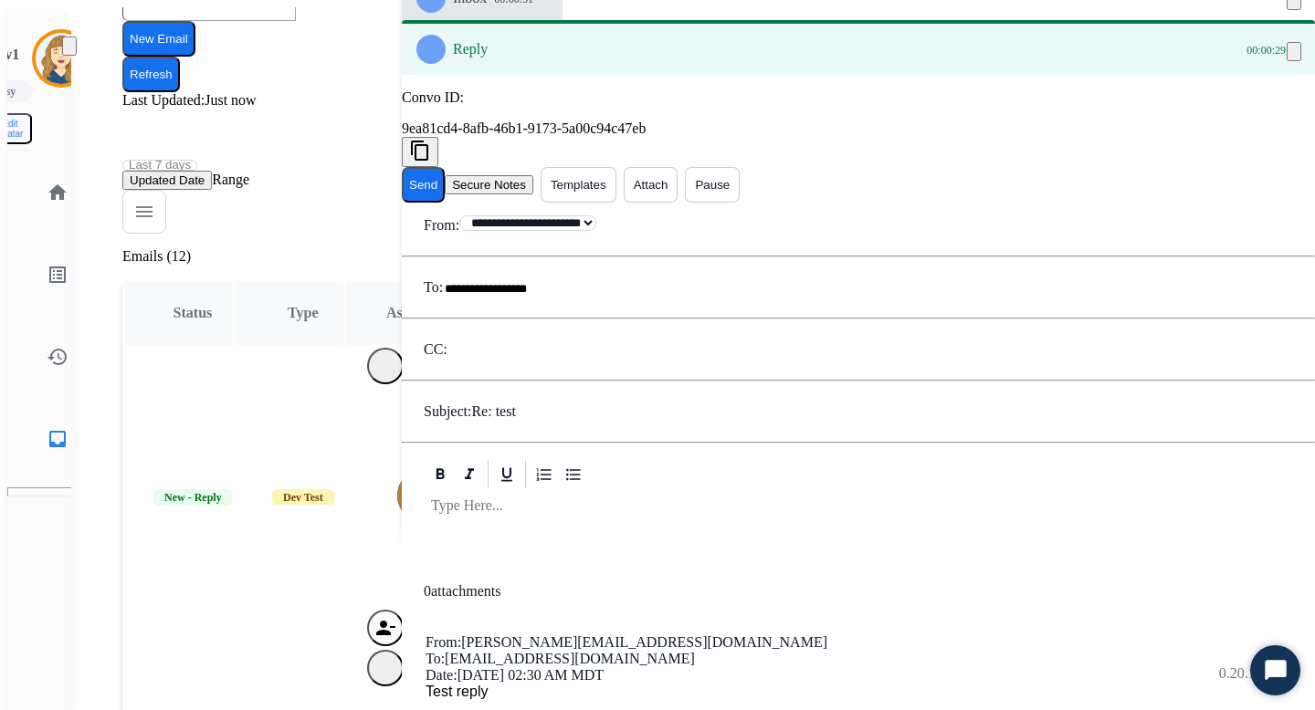 The image size is (1315, 710). I want to click on svg: Open Chat, so click(1275, 671).